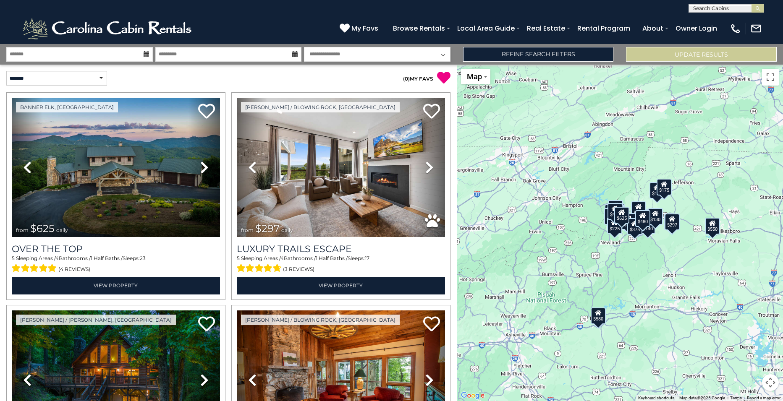 The width and height of the screenshot is (783, 401). Describe the element at coordinates (473, 396) in the screenshot. I see `a: Open this area in Google Maps (opens a new window)` at that location.